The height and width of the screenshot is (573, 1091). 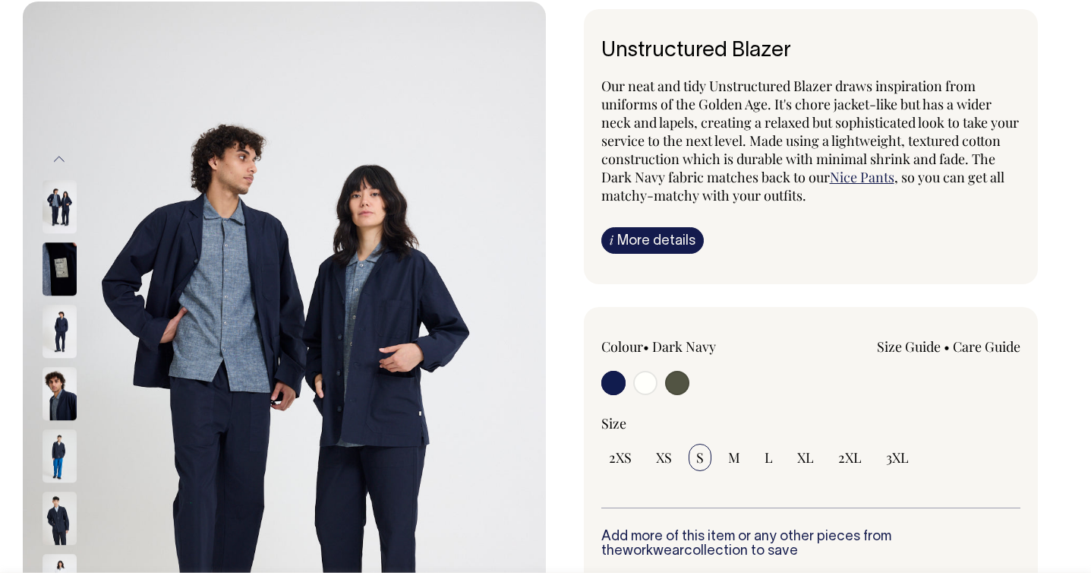 What do you see at coordinates (700, 457) in the screenshot?
I see `span: S` at bounding box center [700, 457].